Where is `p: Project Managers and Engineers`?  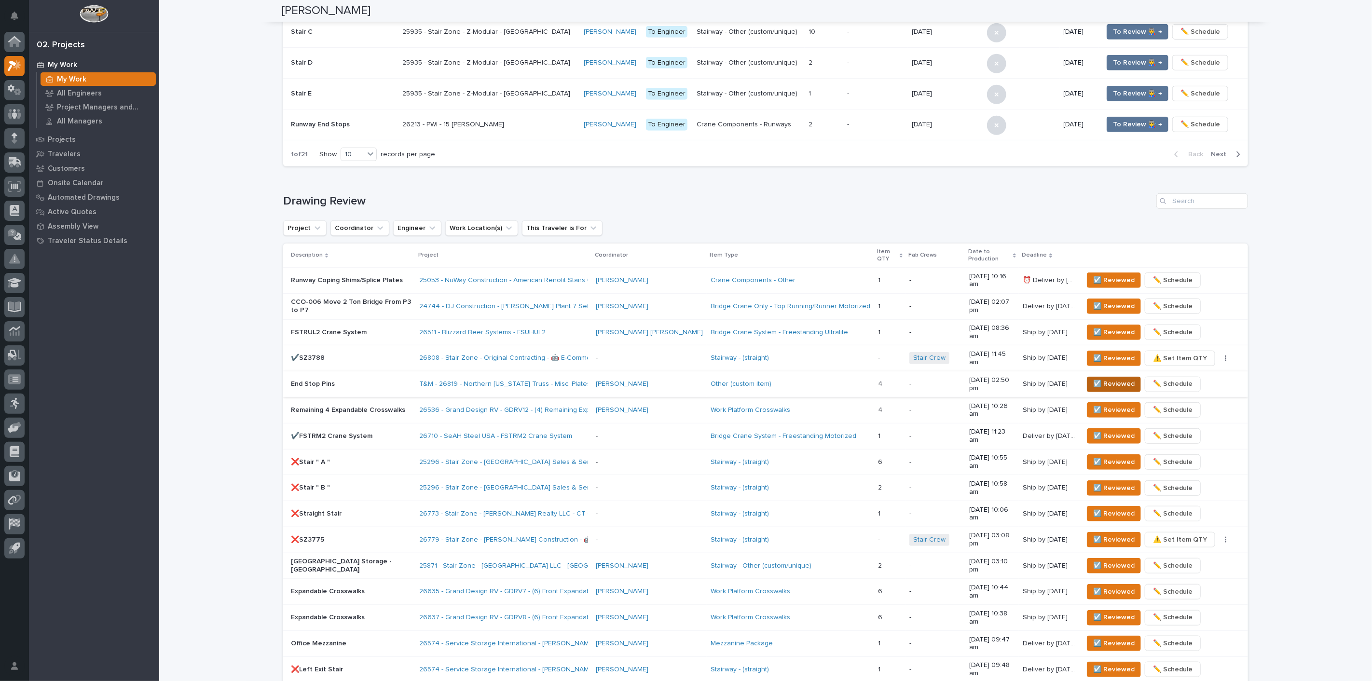
p: Project Managers and Engineers is located at coordinates (104, 108).